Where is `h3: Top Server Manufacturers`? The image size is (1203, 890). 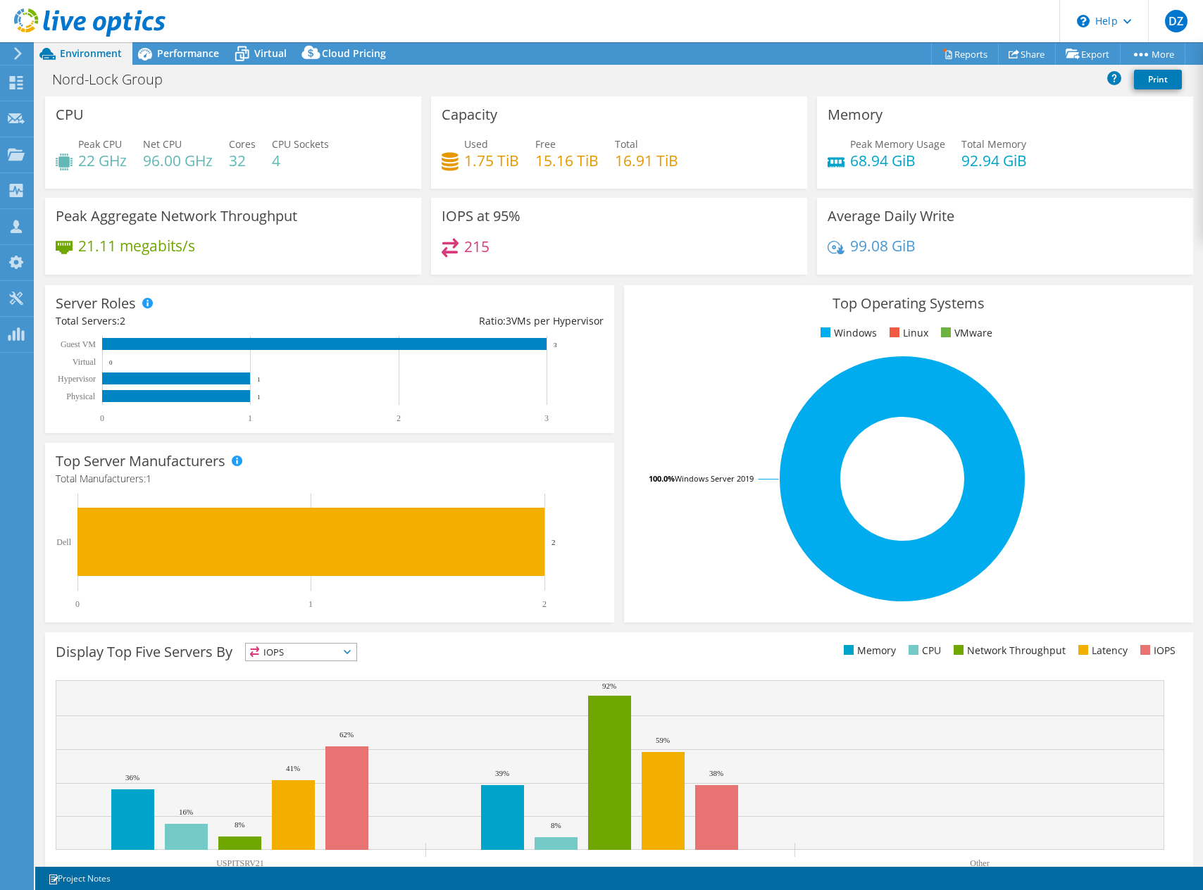
h3: Top Server Manufacturers is located at coordinates (140, 461).